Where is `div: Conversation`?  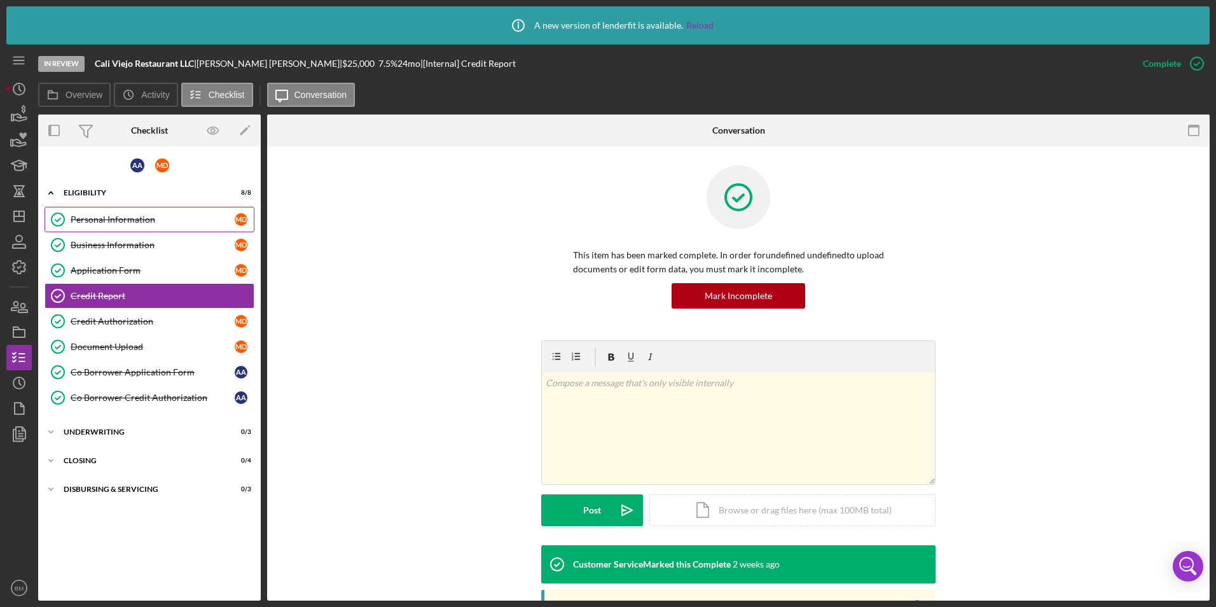 div: Conversation is located at coordinates (738, 130).